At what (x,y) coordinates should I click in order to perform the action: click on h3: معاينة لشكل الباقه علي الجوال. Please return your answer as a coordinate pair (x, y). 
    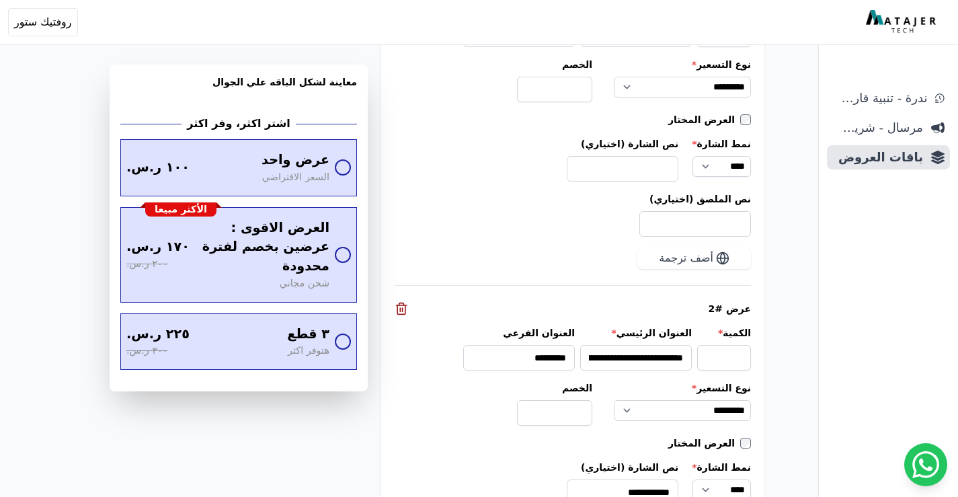
    Looking at the image, I should click on (239, 90).